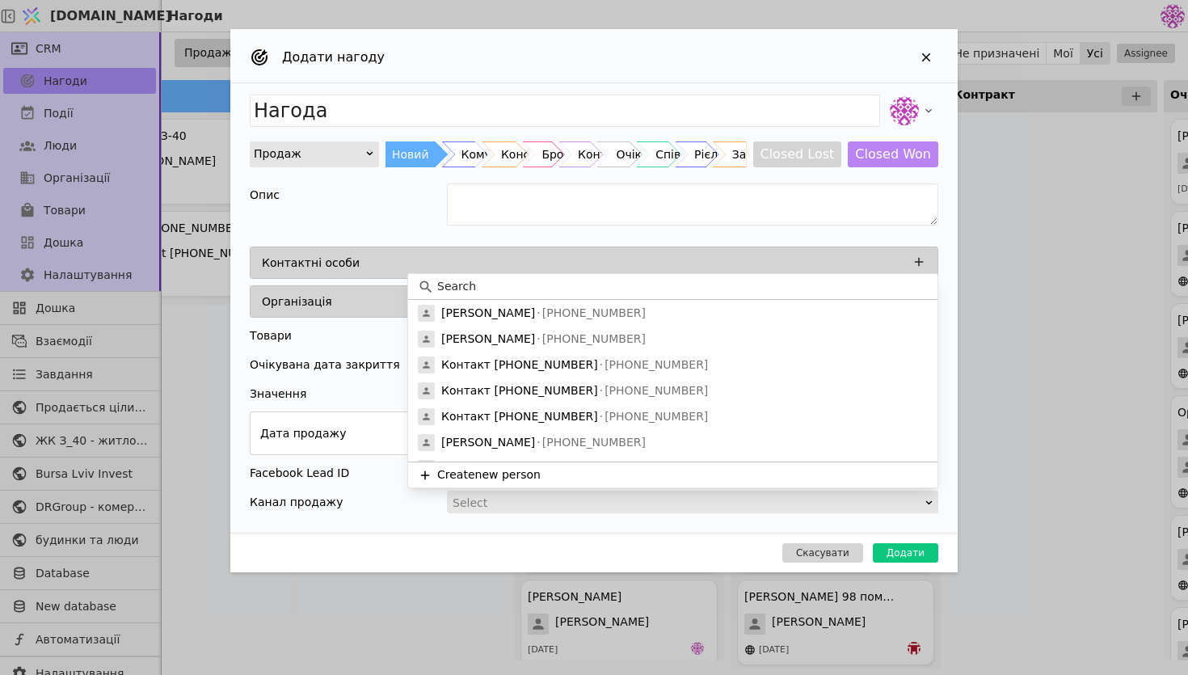 This screenshot has height=675, width=1188. What do you see at coordinates (797, 154) in the screenshot?
I see `button: Closed Lost` at bounding box center [797, 154].